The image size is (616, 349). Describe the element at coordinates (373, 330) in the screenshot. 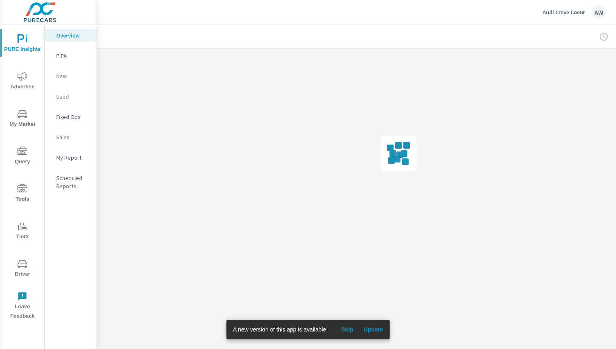

I see `span: Update` at that location.